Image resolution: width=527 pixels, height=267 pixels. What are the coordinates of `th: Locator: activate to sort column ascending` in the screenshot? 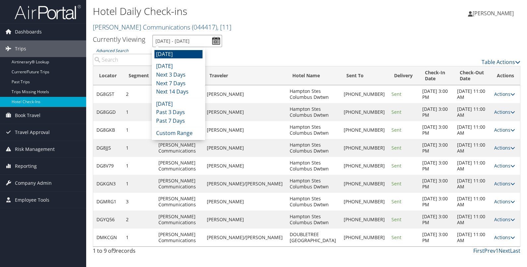 It's located at (108, 76).